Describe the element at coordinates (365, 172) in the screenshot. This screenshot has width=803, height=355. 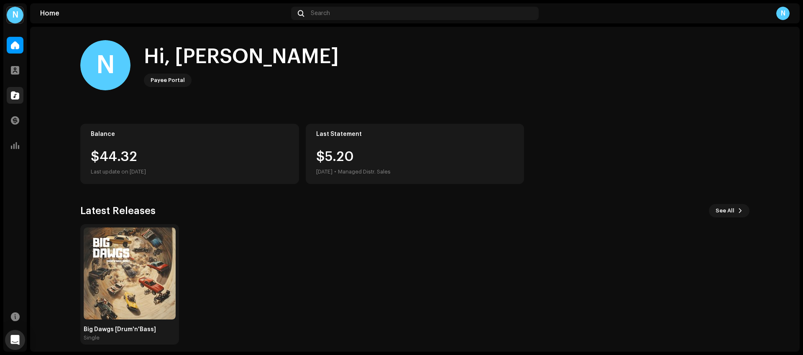
I see `div: Managed Distr. Sales` at that location.